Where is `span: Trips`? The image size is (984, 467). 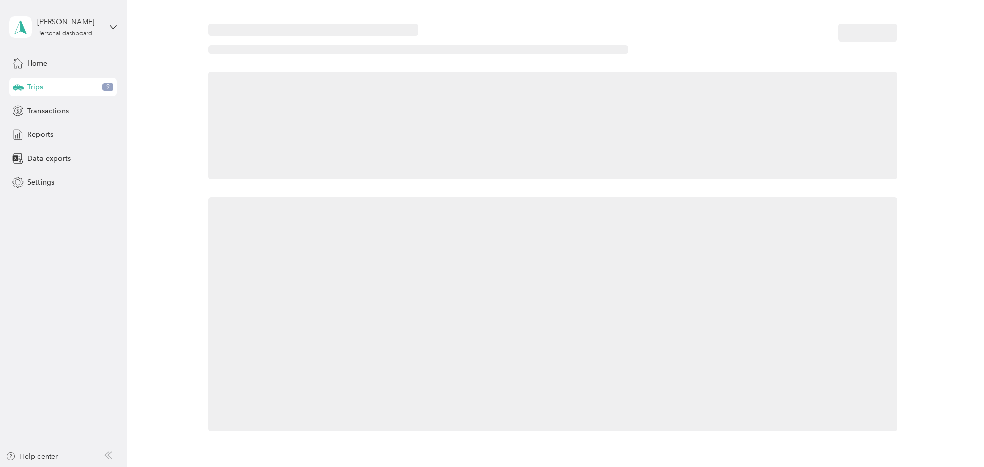
span: Trips is located at coordinates (35, 87).